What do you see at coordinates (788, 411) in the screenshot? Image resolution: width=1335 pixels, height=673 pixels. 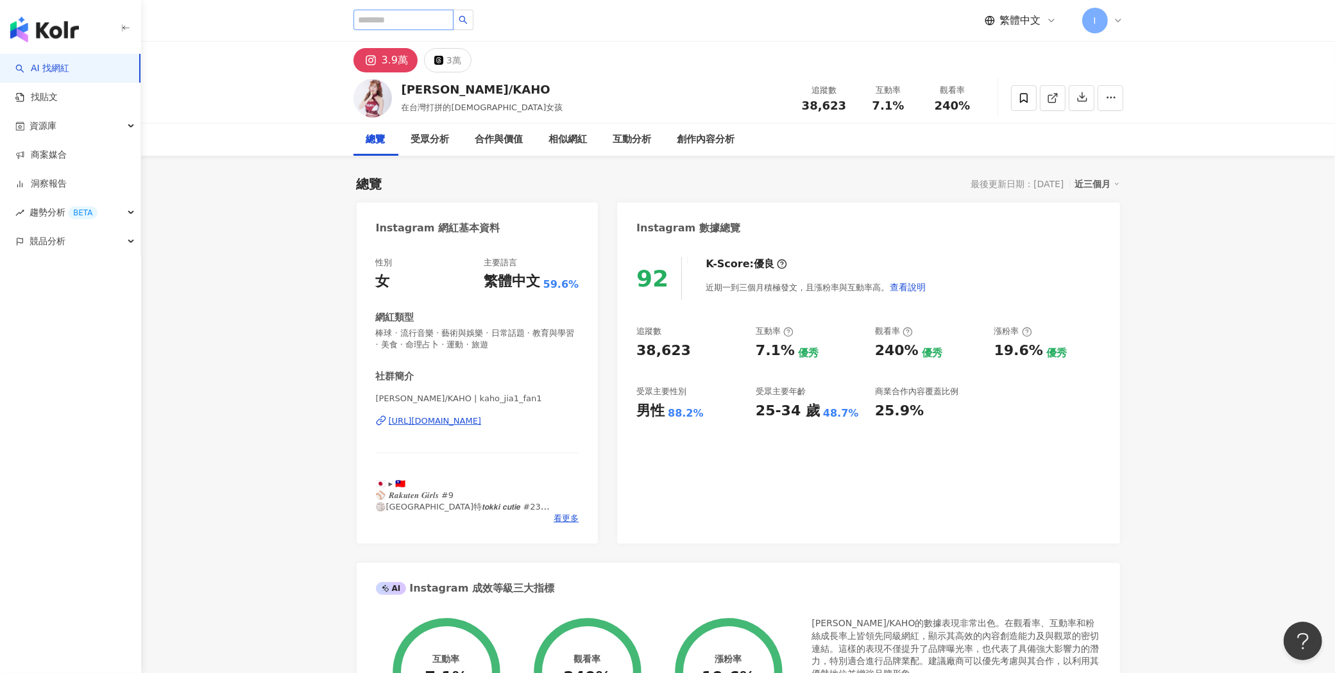 I see `div: 25-34 歲` at bounding box center [788, 411].